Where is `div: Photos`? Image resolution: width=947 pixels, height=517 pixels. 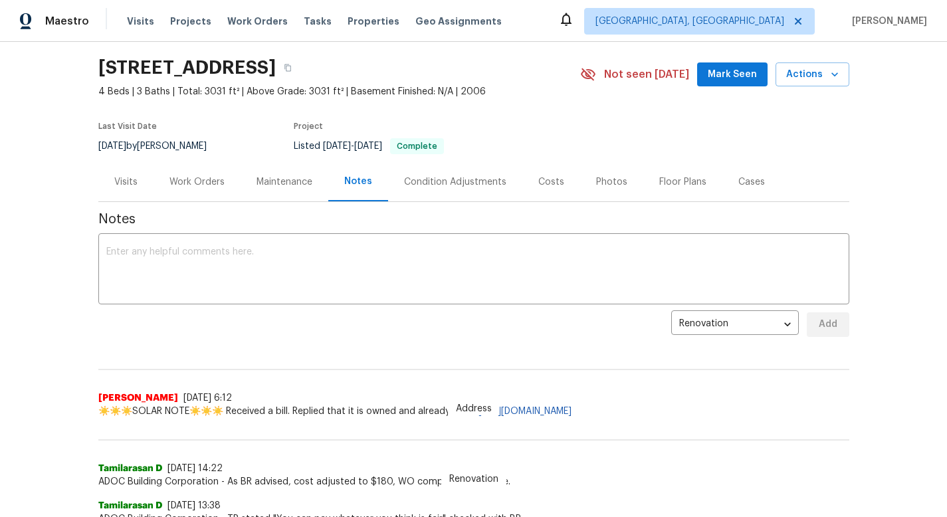
div: Photos is located at coordinates (612, 182).